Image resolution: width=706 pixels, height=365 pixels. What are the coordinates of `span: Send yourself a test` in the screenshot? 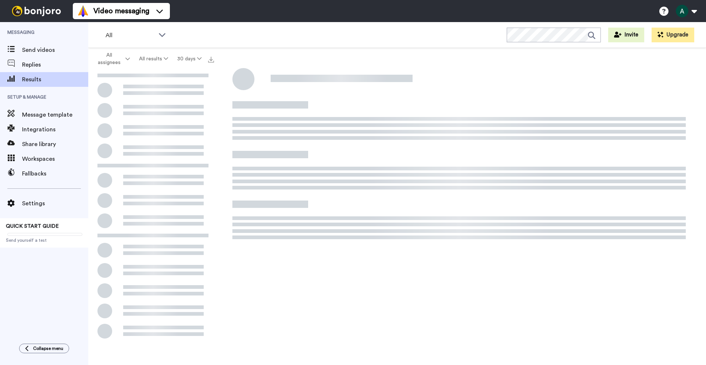 It's located at (44, 240).